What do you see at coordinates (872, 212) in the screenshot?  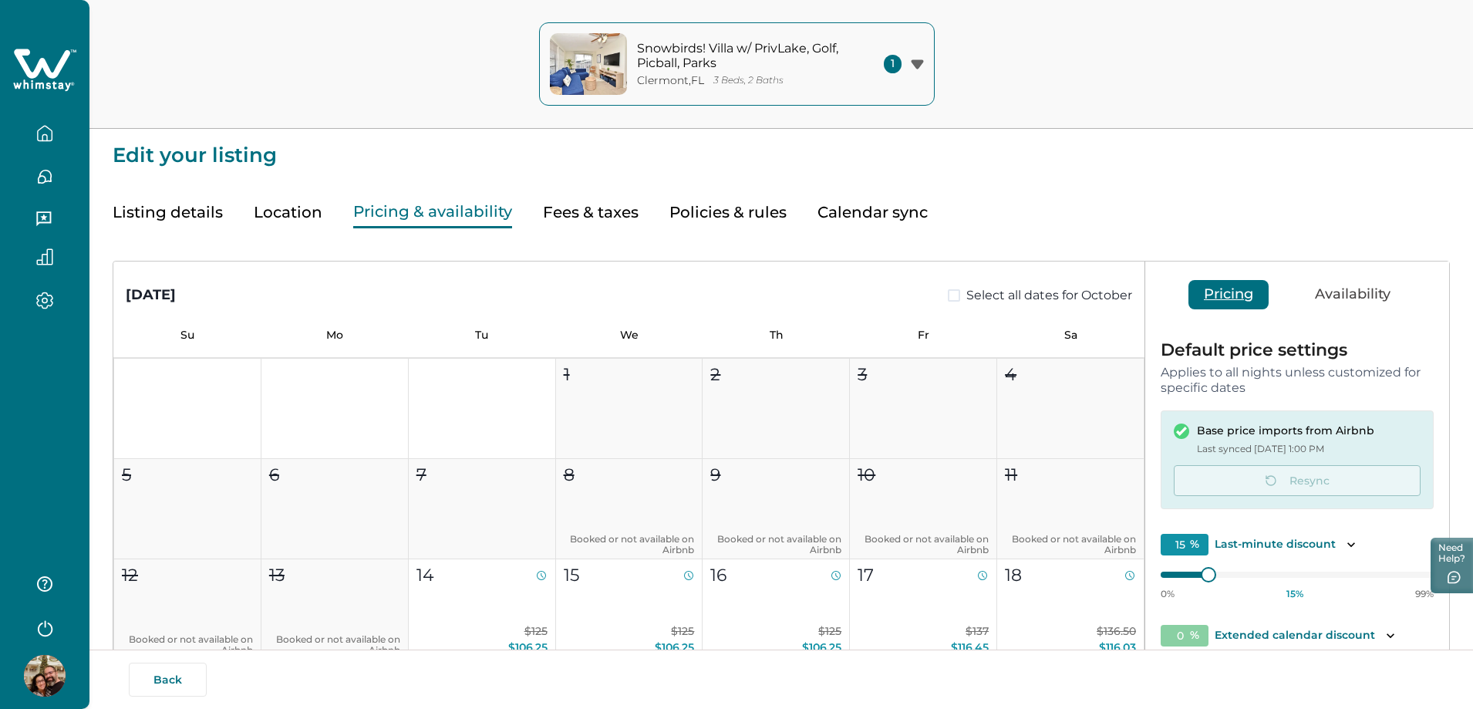 I see `button: Calendar sync` at bounding box center [872, 212].